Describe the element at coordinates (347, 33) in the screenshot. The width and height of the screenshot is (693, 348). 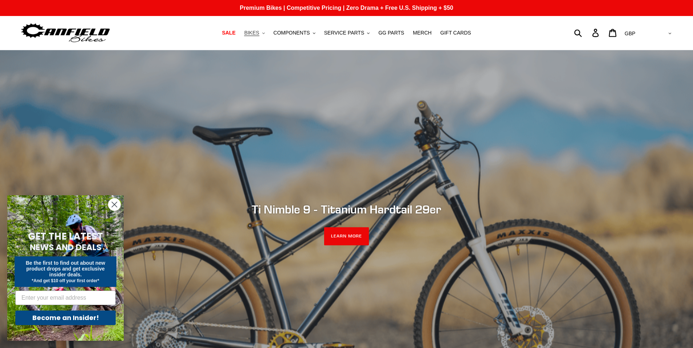
I see `button: SERVICE PARTS` at that location.